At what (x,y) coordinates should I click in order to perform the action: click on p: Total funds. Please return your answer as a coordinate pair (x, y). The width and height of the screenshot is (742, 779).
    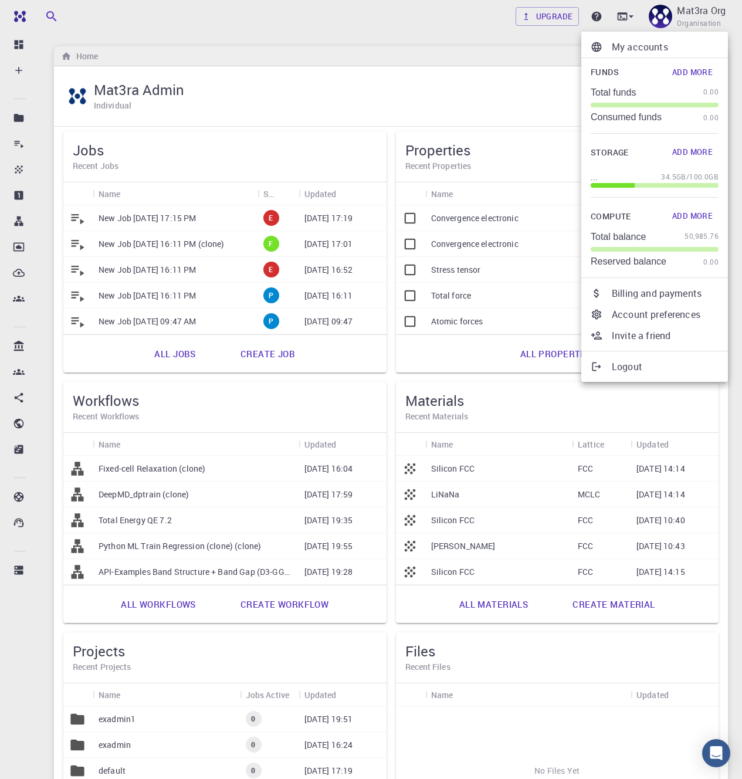
    Looking at the image, I should click on (613, 93).